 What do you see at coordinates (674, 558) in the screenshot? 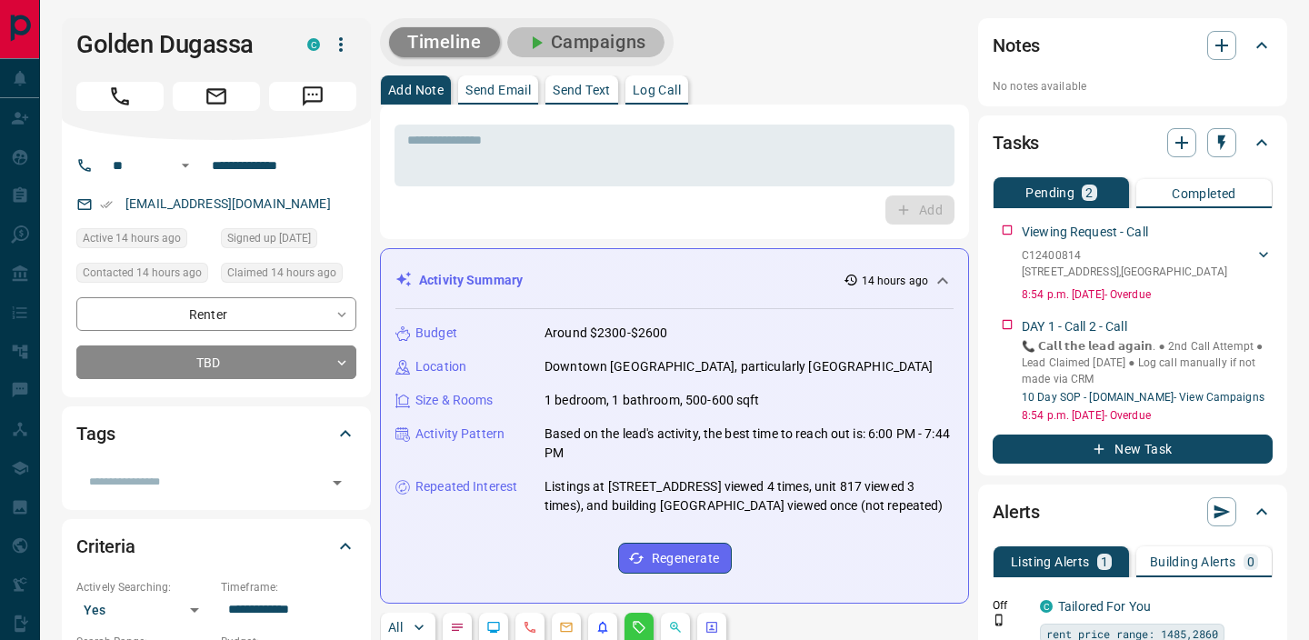
I see `button: Regenerate` at bounding box center [674, 558].